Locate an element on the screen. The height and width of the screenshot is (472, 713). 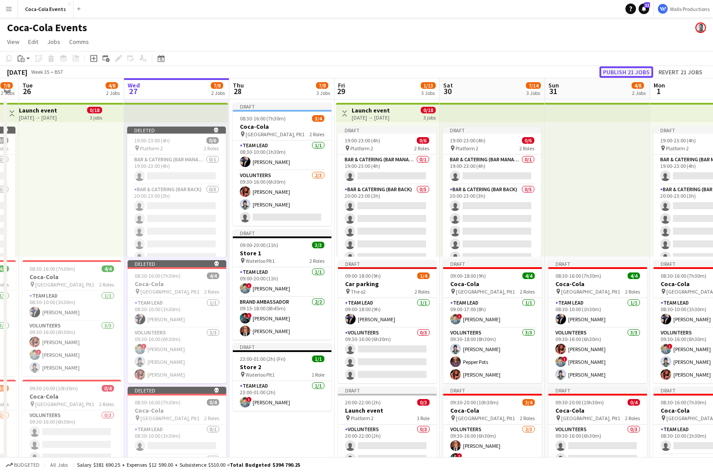
span: 4/8 is located at coordinates (112, 85).